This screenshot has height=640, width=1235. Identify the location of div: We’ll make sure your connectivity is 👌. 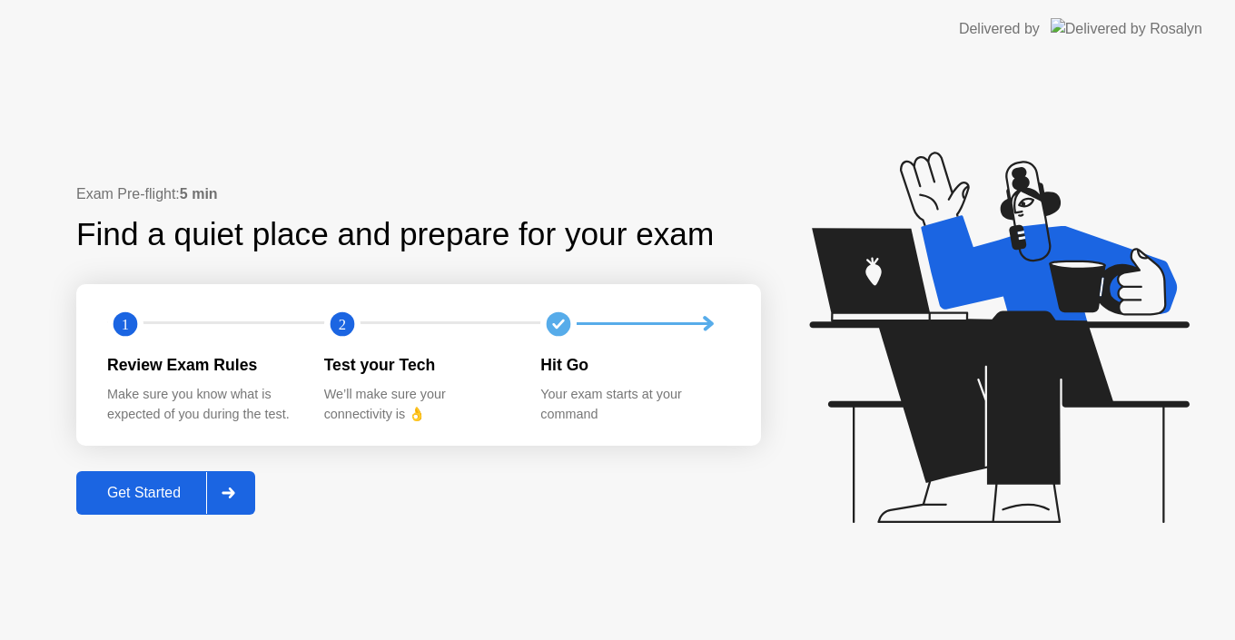
(418, 404).